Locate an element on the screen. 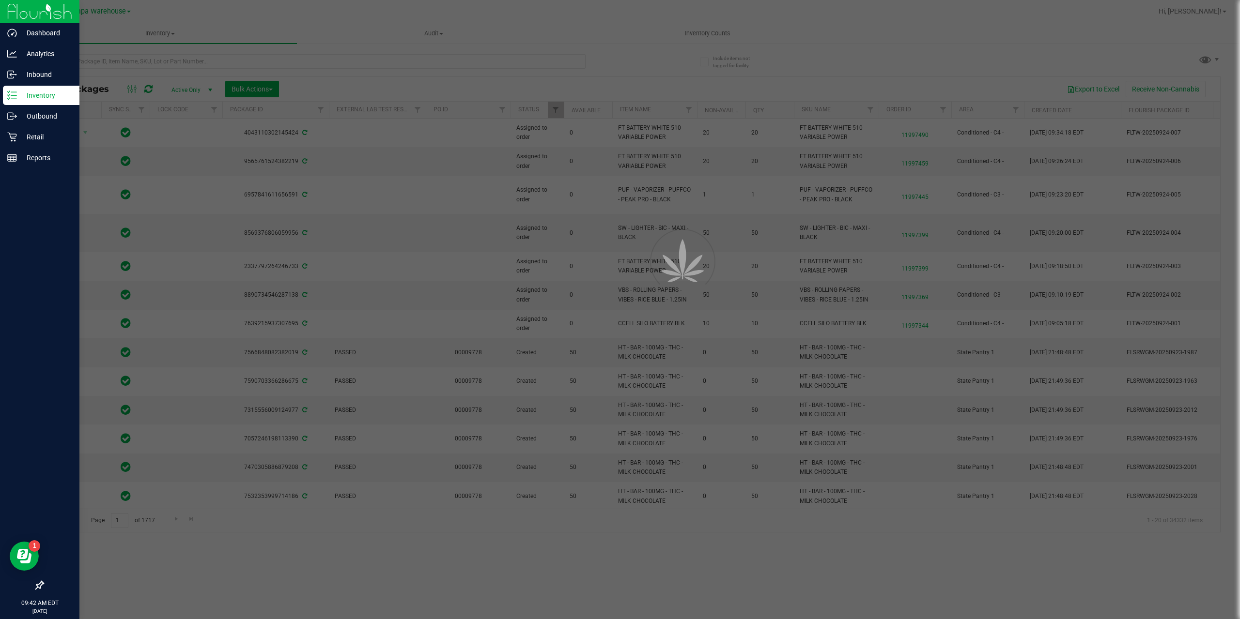  inline-svg: Outbound is located at coordinates (12, 116).